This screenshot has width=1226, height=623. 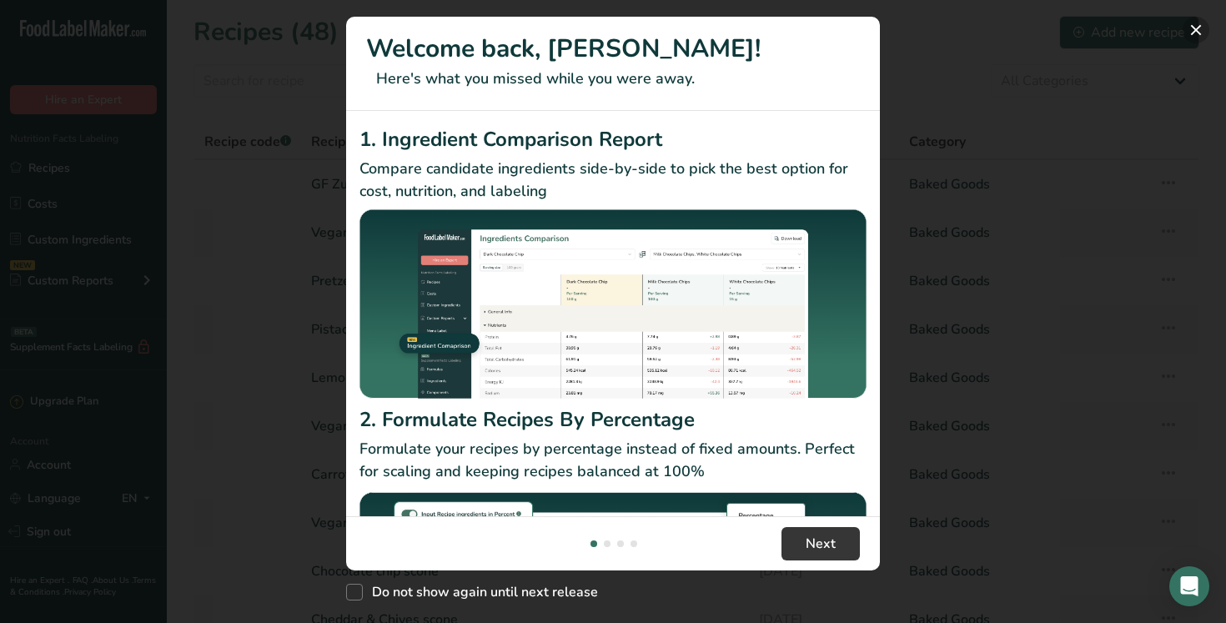 What do you see at coordinates (821, 544) in the screenshot?
I see `span: Next` at bounding box center [821, 544].